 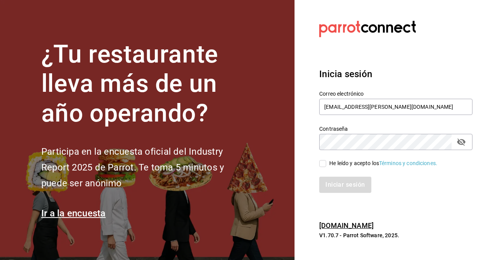 I want to click on input: Ingresa tu correo electrónico, so click(x=395, y=107).